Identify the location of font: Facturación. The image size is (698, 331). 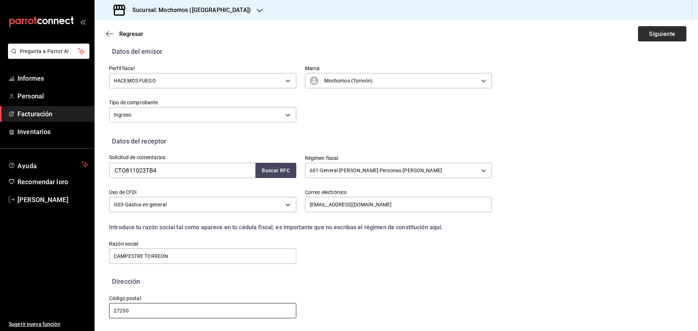
(35, 114).